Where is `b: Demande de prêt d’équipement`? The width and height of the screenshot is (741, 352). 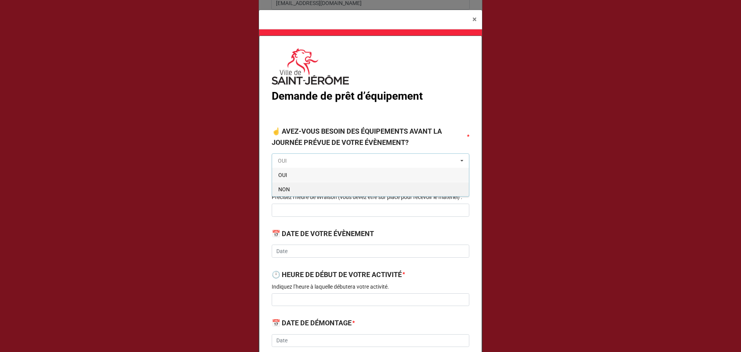 b: Demande de prêt d’équipement is located at coordinates (347, 96).